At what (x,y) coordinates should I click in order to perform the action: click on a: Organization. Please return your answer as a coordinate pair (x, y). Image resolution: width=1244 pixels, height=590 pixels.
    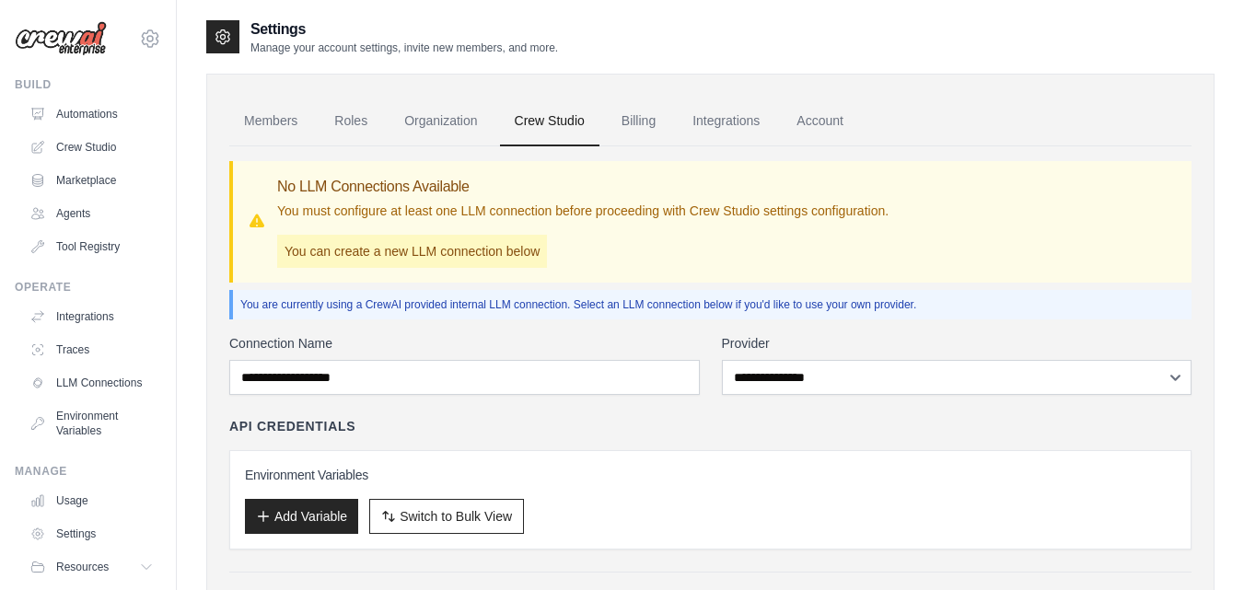
    Looking at the image, I should click on (440, 122).